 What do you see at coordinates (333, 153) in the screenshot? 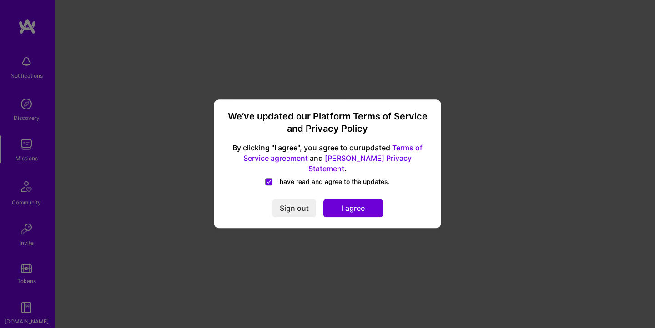
I see `a: Terms of Service agreement` at bounding box center [333, 153].